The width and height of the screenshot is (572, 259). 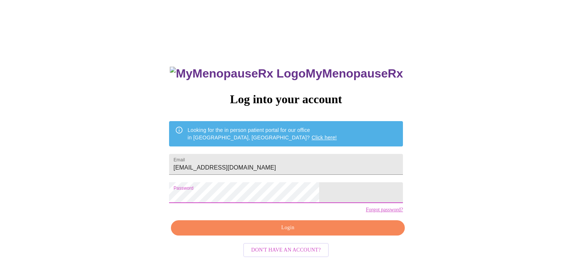 I want to click on a: Don't have an account?, so click(x=286, y=249).